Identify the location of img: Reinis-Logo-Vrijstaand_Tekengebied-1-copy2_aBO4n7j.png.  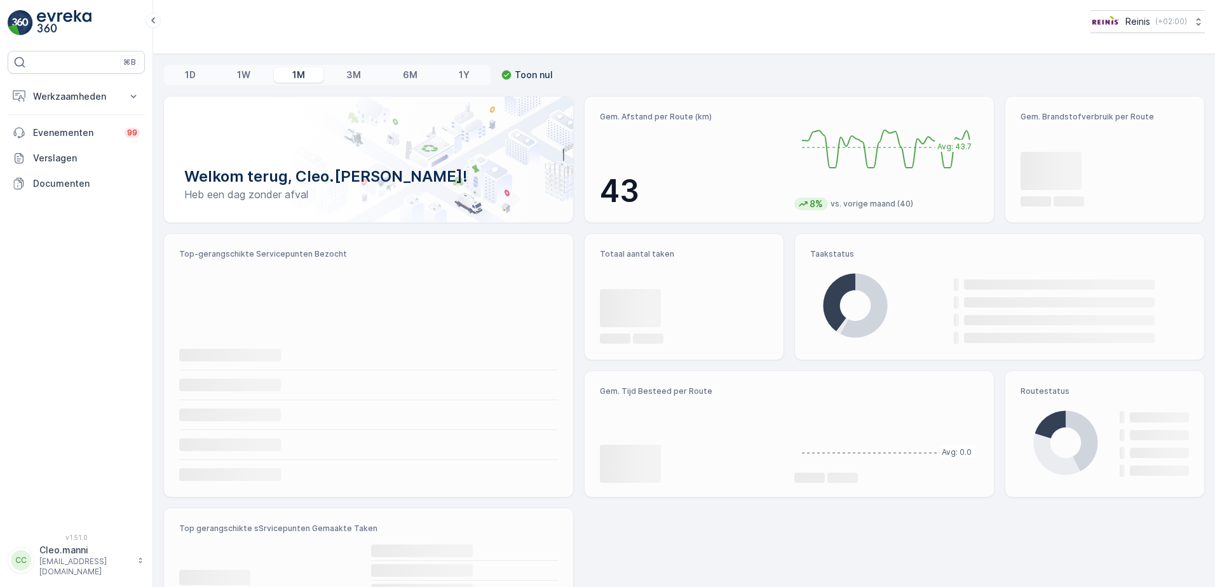
(1105, 22).